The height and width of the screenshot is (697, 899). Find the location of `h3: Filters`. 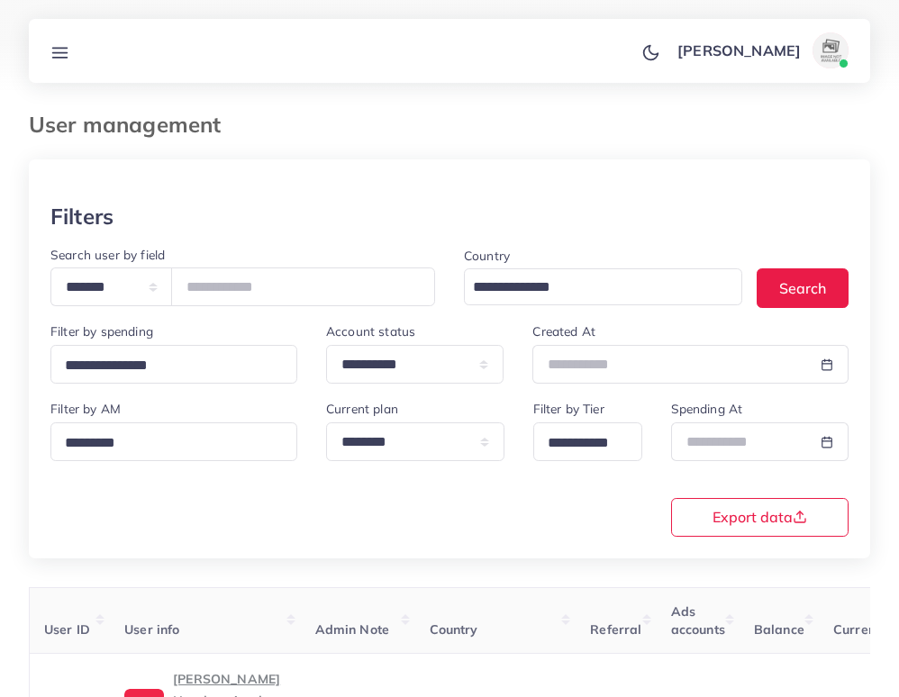

h3: Filters is located at coordinates (82, 216).